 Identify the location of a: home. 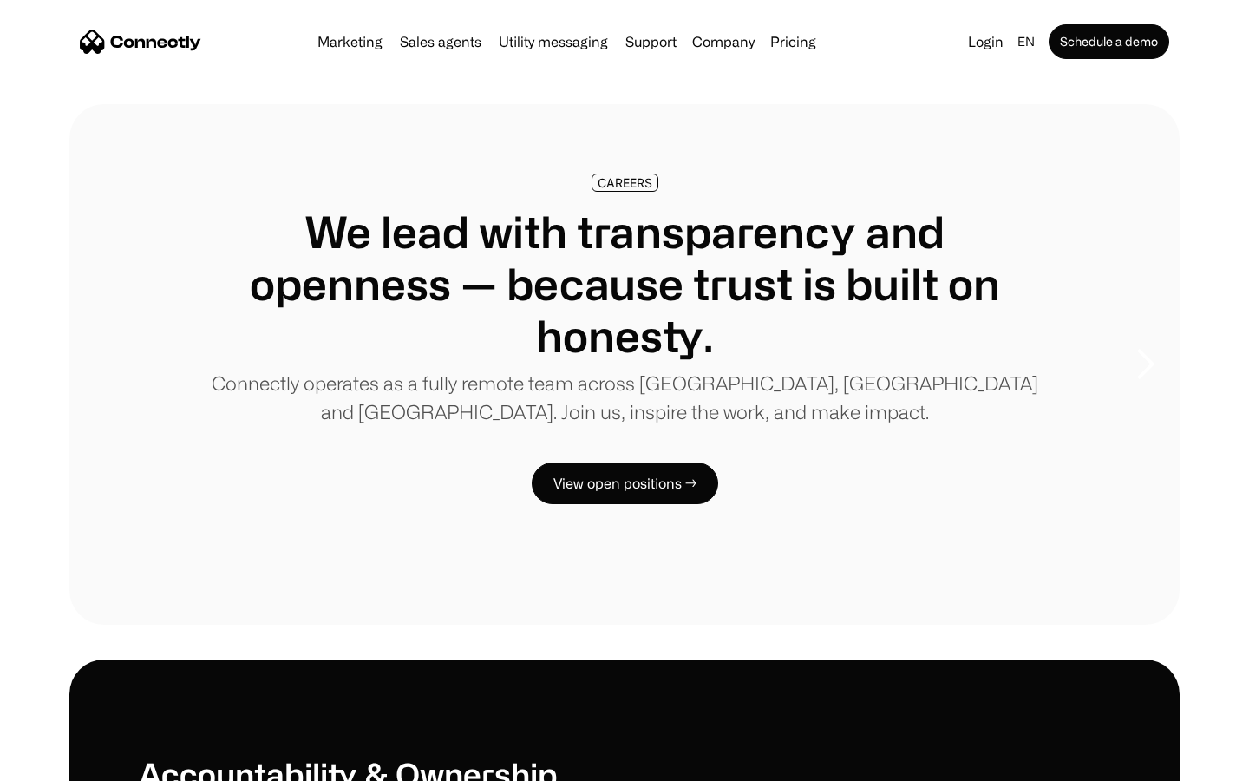
(141, 42).